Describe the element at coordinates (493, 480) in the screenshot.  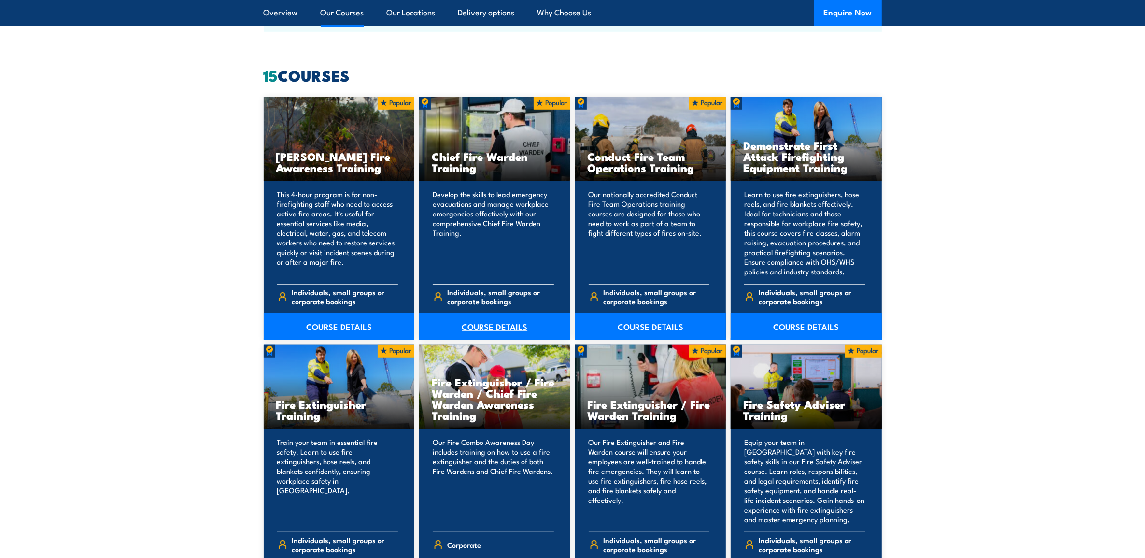
I see `p: Our Fire Combo Awareness Day includes training on how to use a fire extinguisher and the duties o...` at that location.